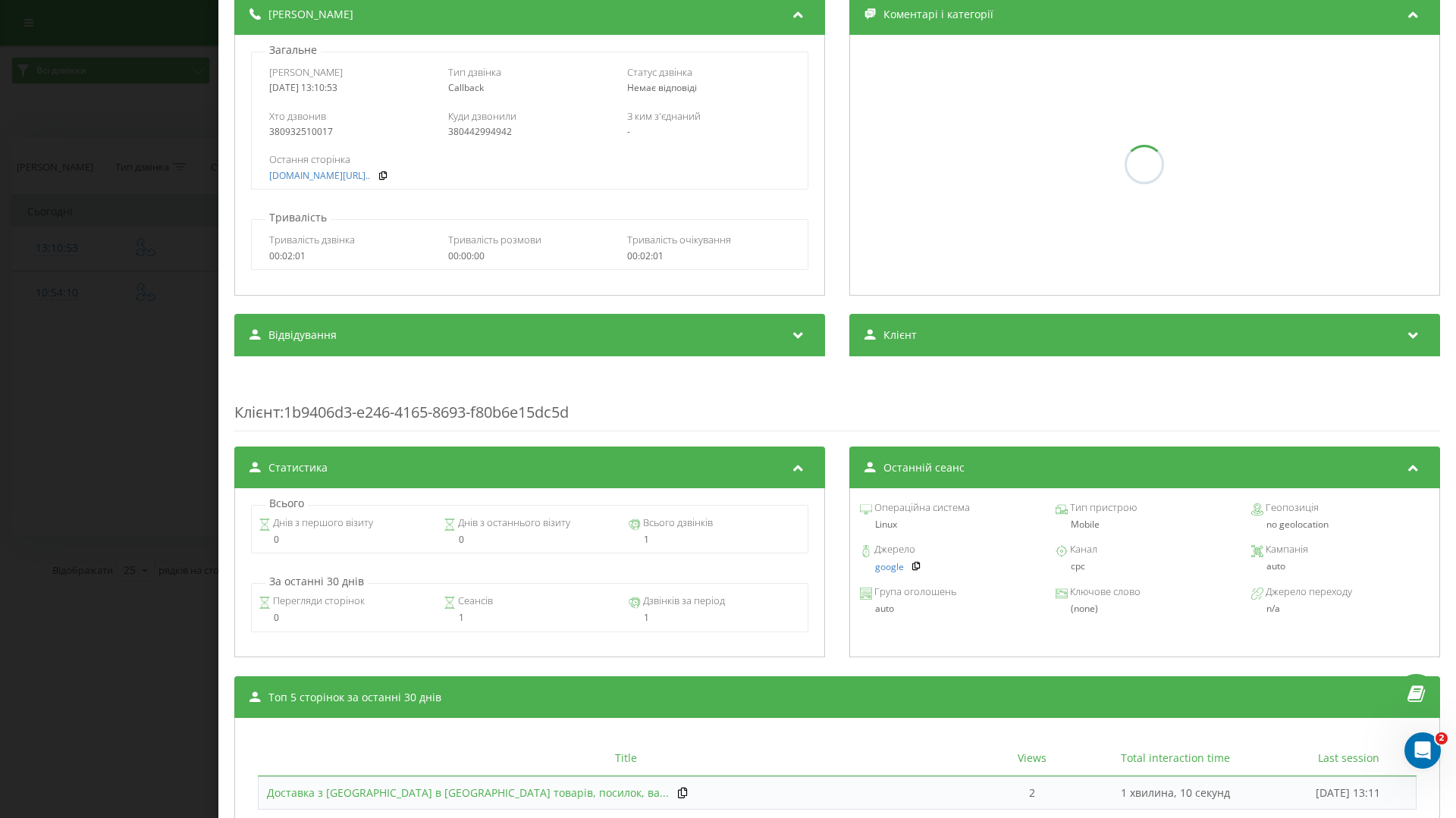 Image resolution: width=1456 pixels, height=818 pixels. Describe the element at coordinates (683, 601) in the screenshot. I see `span: Дзвінків за період` at that location.